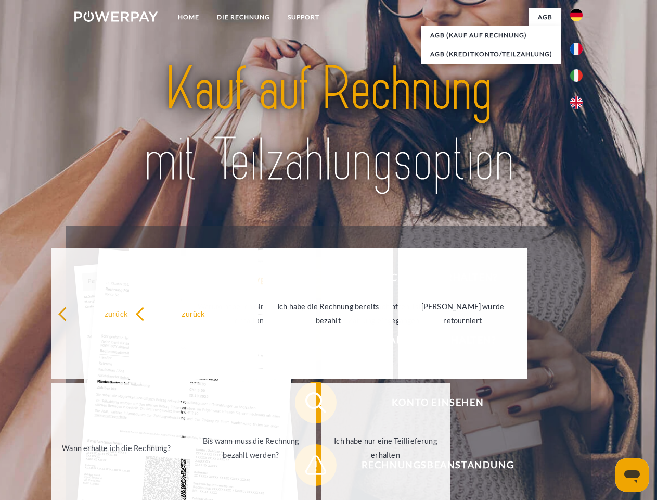 This screenshot has height=500, width=657. I want to click on img: it, so click(577, 75).